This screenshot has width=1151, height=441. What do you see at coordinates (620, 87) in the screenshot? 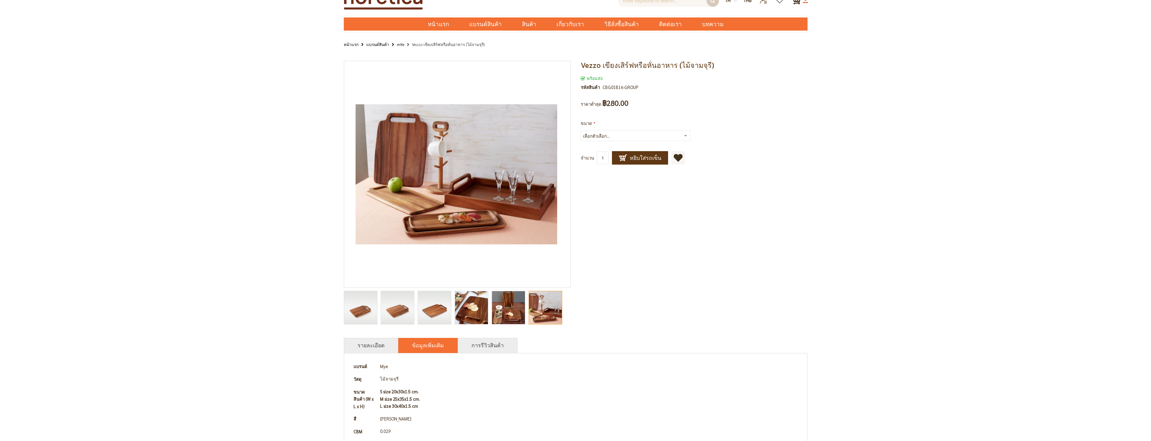
I see `div: CBG01B16-GROUP` at bounding box center [620, 87].